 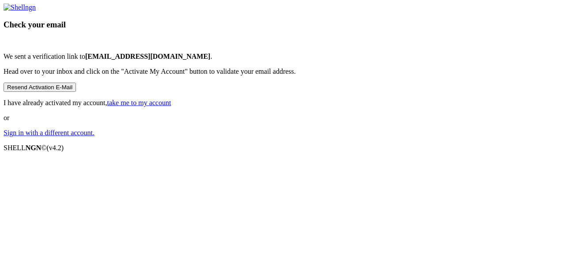 What do you see at coordinates (55, 148) in the screenshot?
I see `span: 4.2.0` at bounding box center [55, 148].